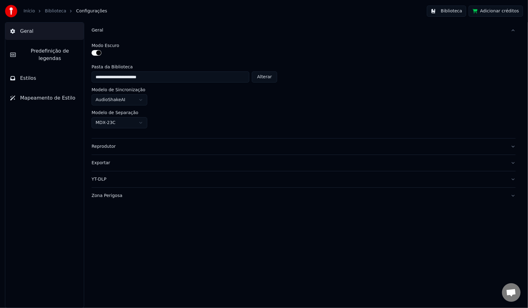 This screenshot has height=308, width=528. I want to click on button: Adicionar créditos, so click(496, 11).